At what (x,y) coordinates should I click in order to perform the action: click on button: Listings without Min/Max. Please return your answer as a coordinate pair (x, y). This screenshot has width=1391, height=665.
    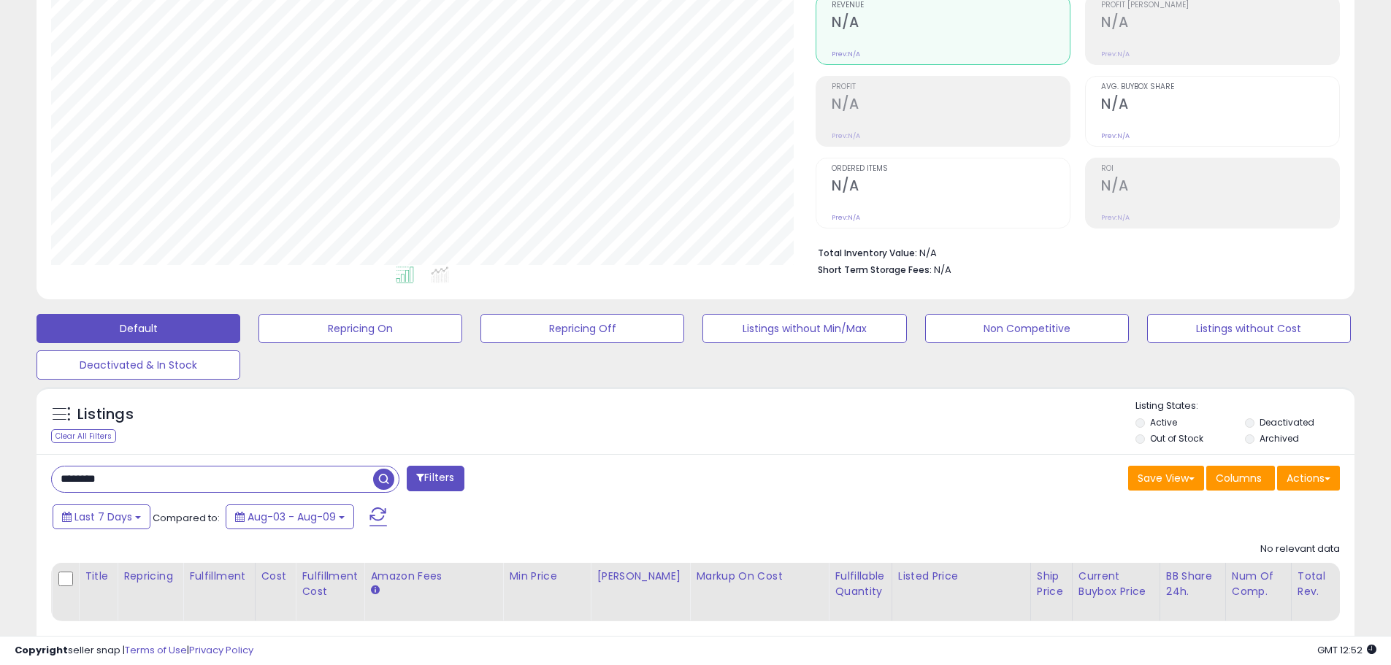
    Looking at the image, I should click on (804, 329).